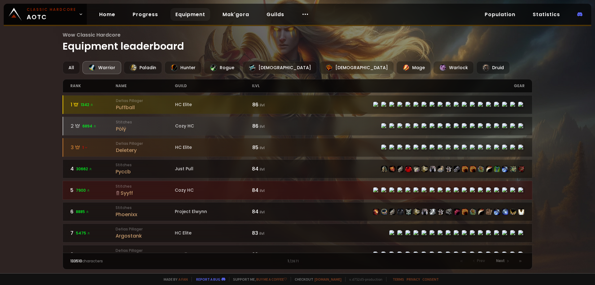  I want to click on a: Consent, so click(430, 279).